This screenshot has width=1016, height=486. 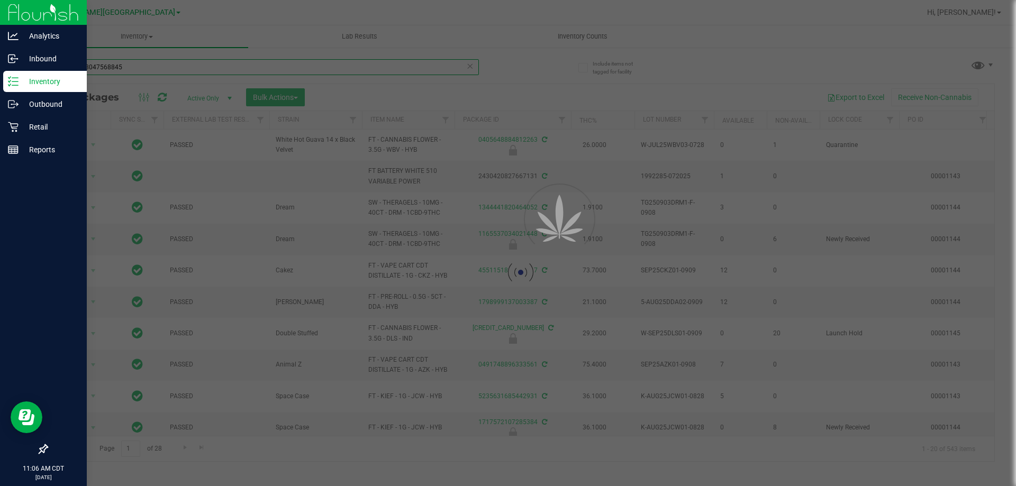 What do you see at coordinates (50, 104) in the screenshot?
I see `p: Outbound` at bounding box center [50, 104].